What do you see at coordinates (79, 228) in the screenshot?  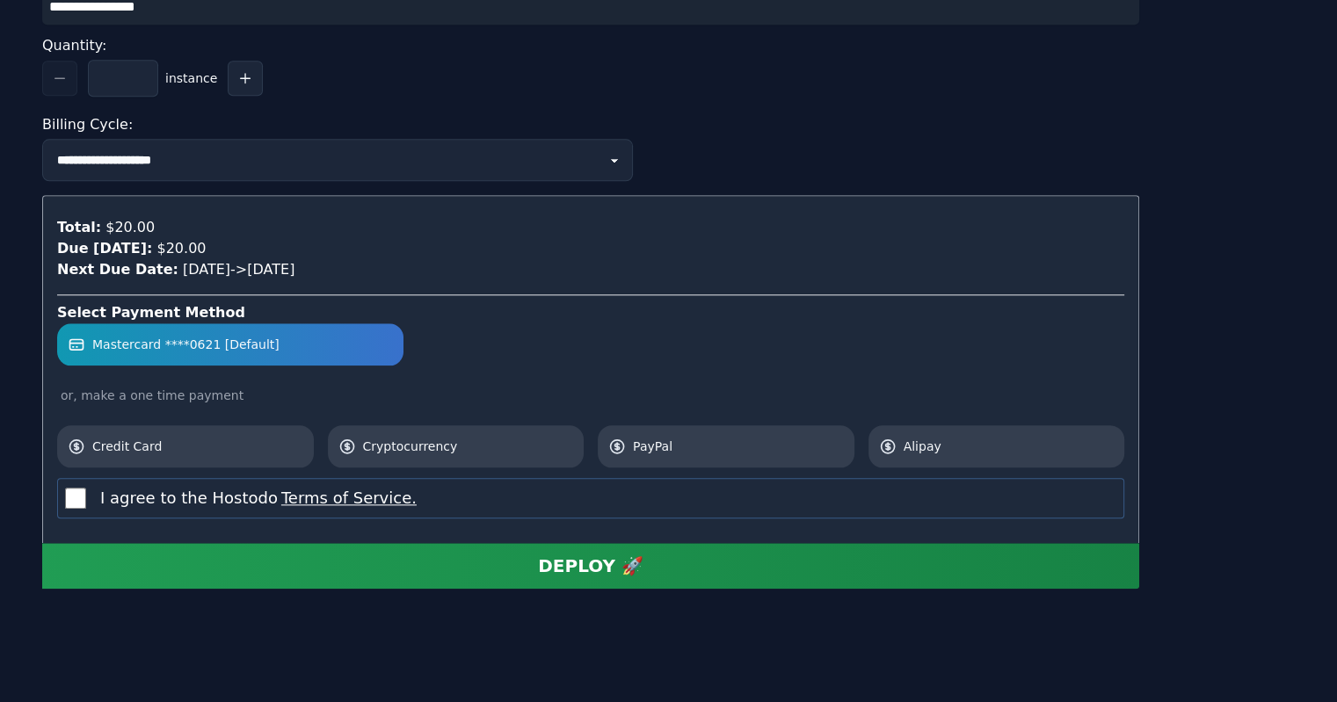 I see `div: Total:` at bounding box center [79, 228].